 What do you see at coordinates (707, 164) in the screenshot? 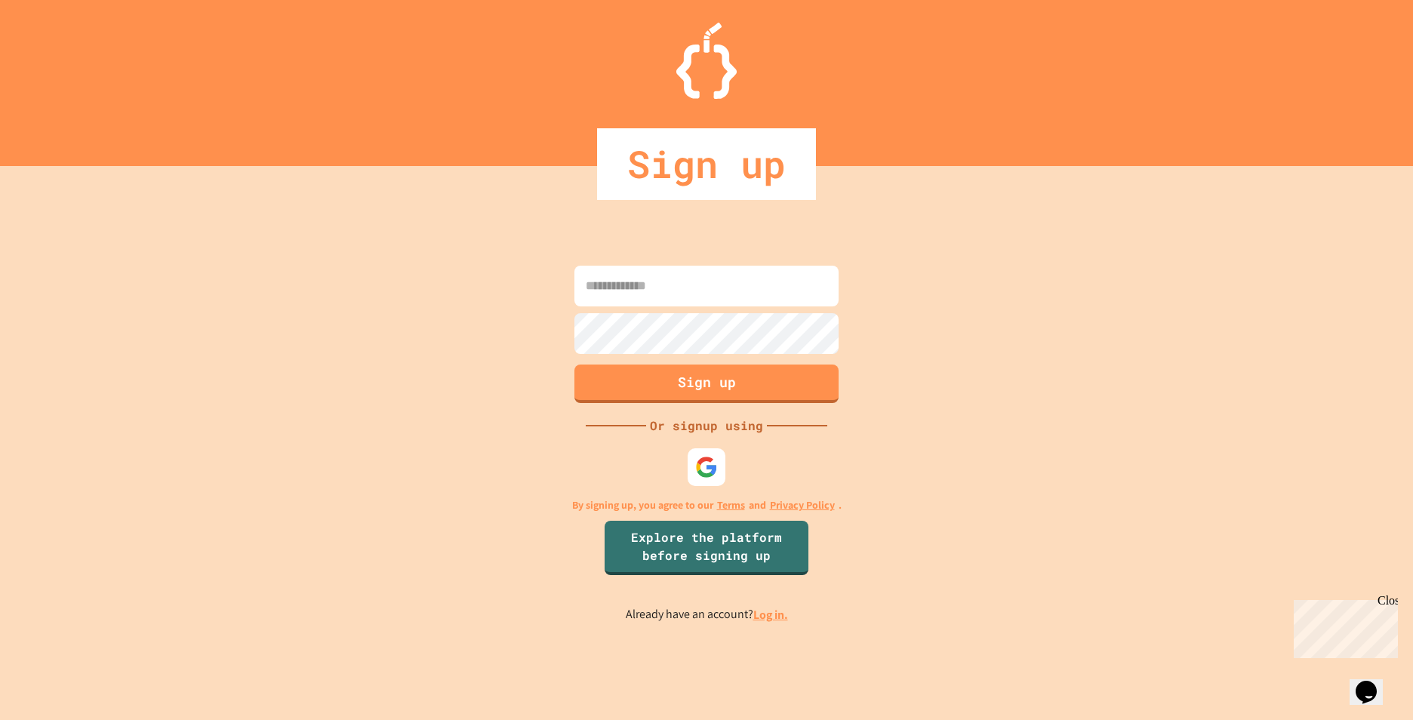
I see `div: Sign up` at bounding box center [707, 164].